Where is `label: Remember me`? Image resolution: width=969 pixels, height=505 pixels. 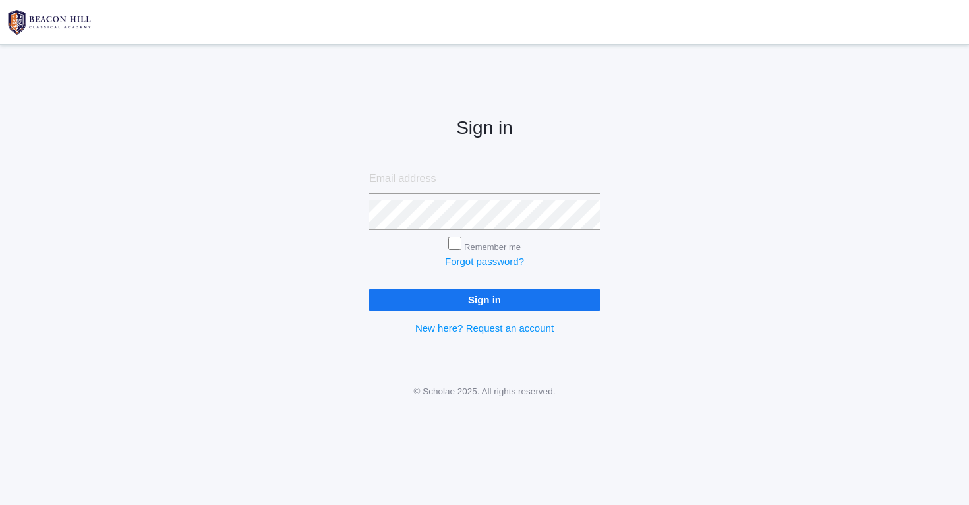 label: Remember me is located at coordinates (493, 247).